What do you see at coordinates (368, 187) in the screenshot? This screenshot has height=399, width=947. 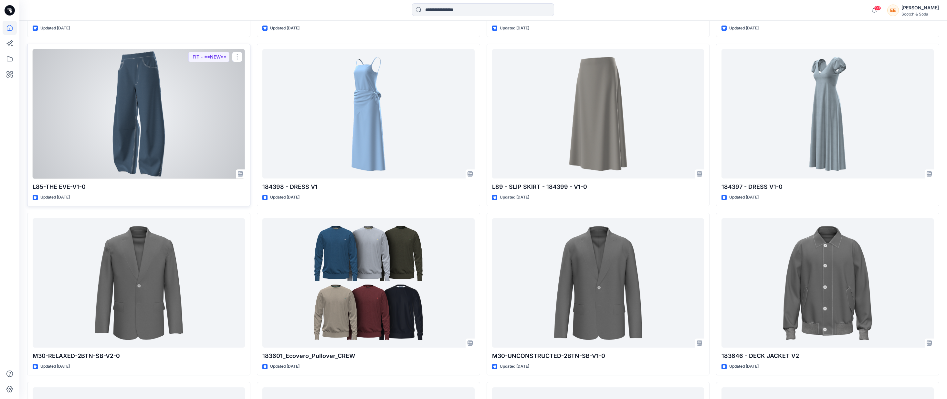 I see `p: 184398 - DRESS V1` at bounding box center [368, 187].